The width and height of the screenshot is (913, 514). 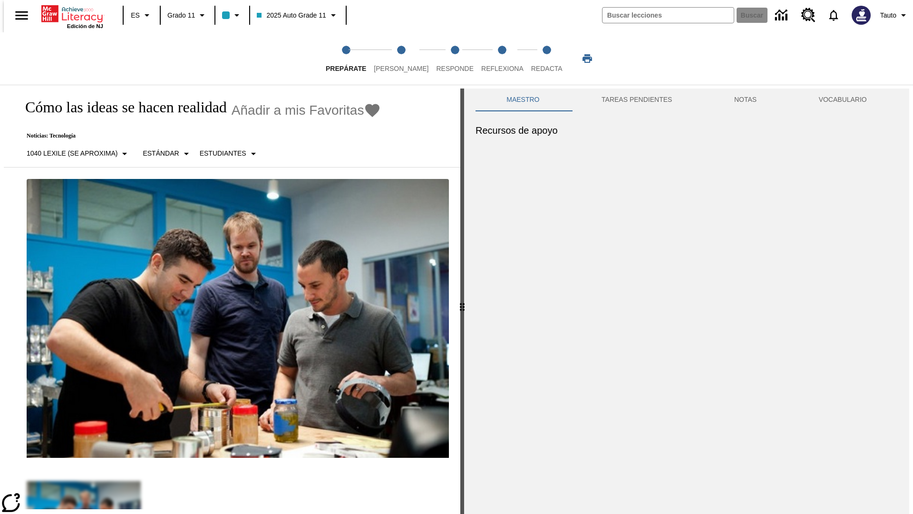 I want to click on span: ES, so click(x=135, y=15).